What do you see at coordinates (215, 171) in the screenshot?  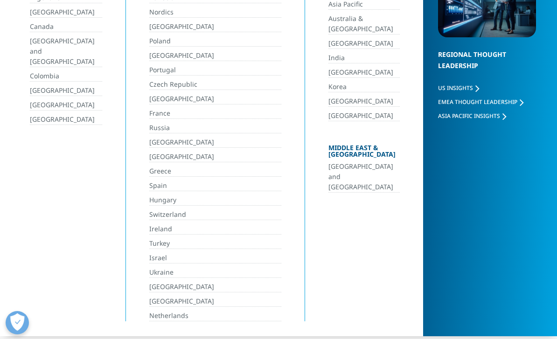 I see `a: Greece` at bounding box center [215, 171].